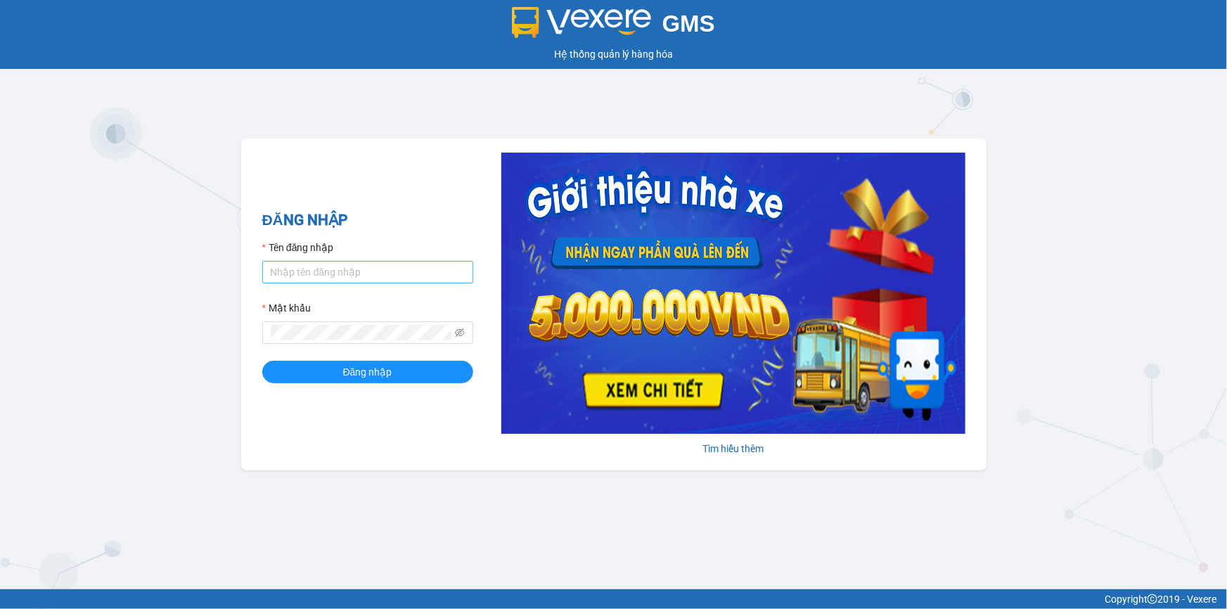 This screenshot has height=609, width=1227. I want to click on button: Đăng nhập, so click(368, 372).